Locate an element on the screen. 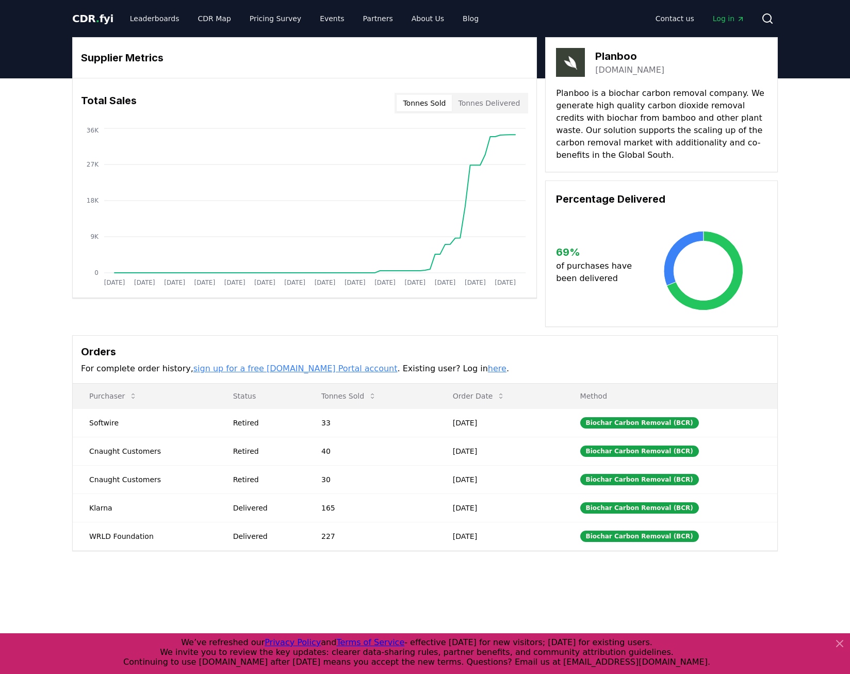 This screenshot has width=850, height=674. button: Tonnes Delivered is located at coordinates (489, 103).